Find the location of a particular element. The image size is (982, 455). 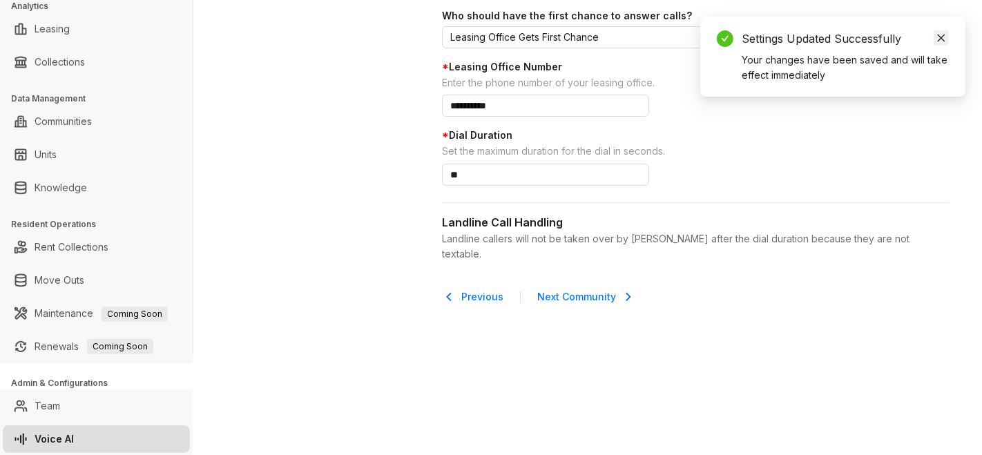

li: Collections is located at coordinates (96, 62).